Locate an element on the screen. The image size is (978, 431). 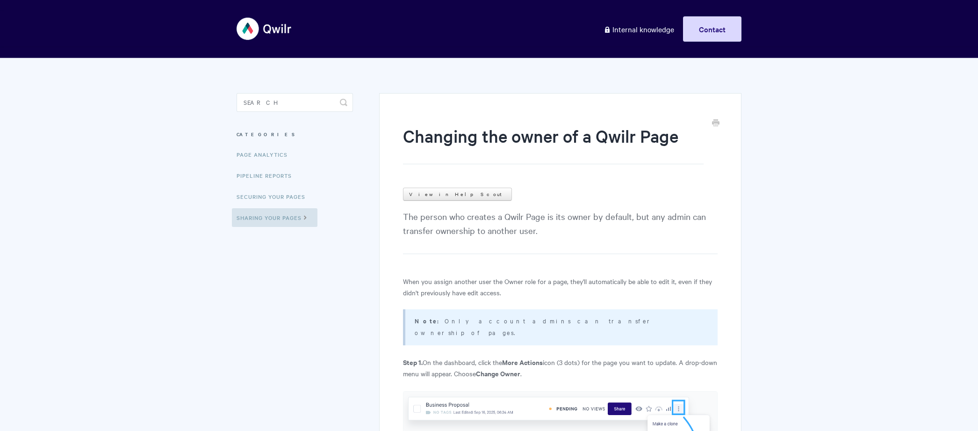
a: Pipeline reports is located at coordinates (267, 175).